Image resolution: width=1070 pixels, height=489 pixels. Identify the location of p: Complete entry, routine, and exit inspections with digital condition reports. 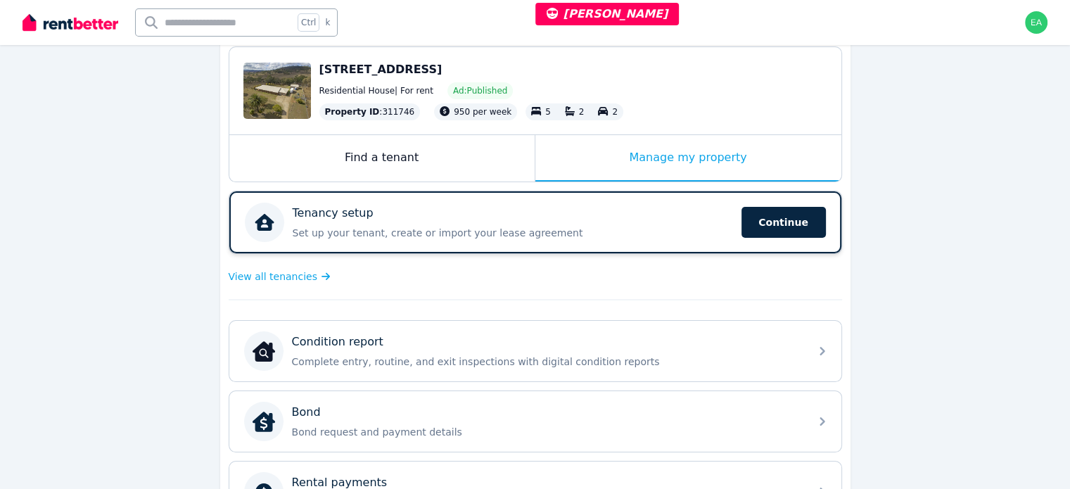
(546, 361).